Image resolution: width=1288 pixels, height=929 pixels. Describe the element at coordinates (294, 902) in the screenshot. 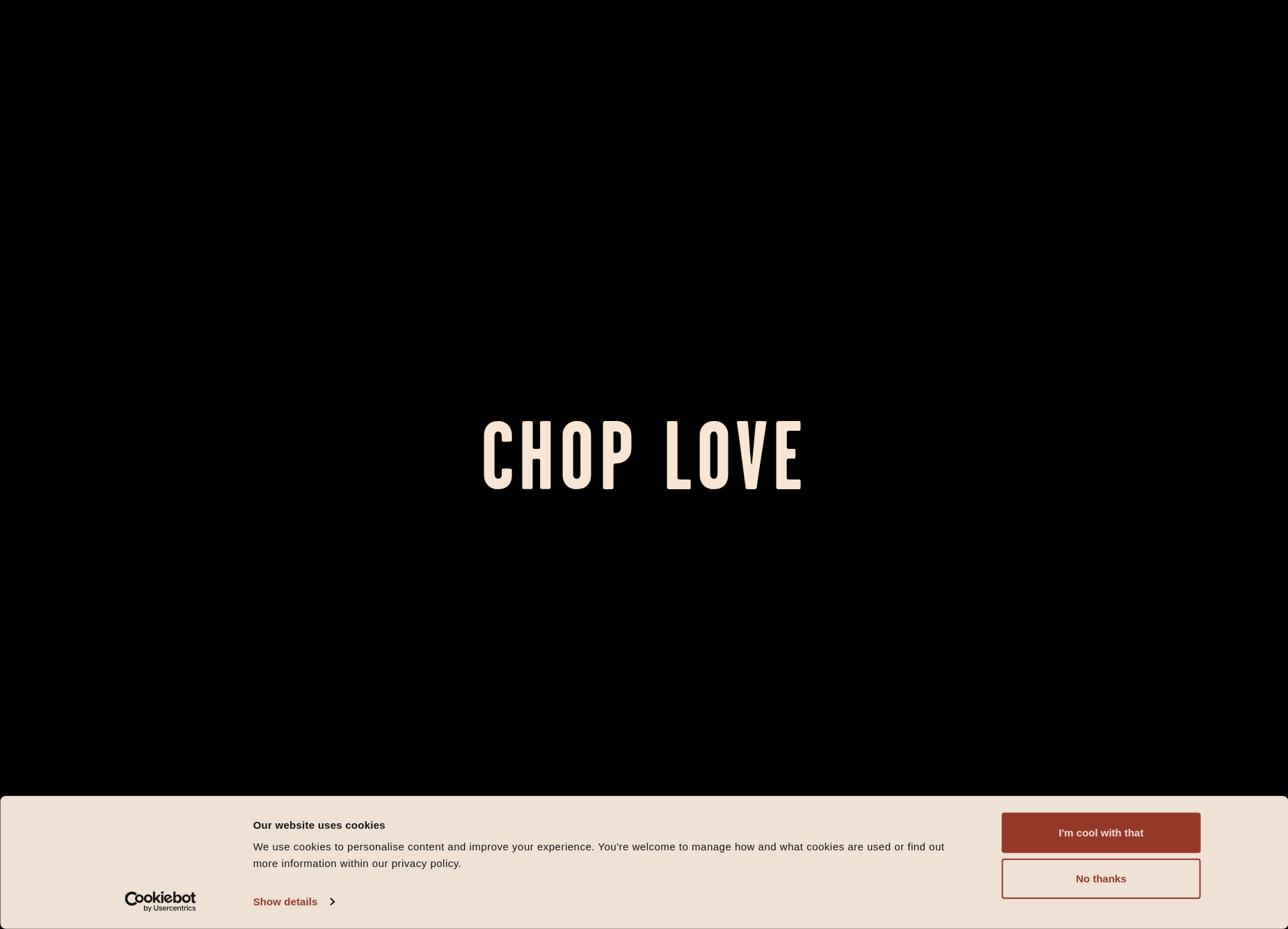

I see `a: Show details` at that location.